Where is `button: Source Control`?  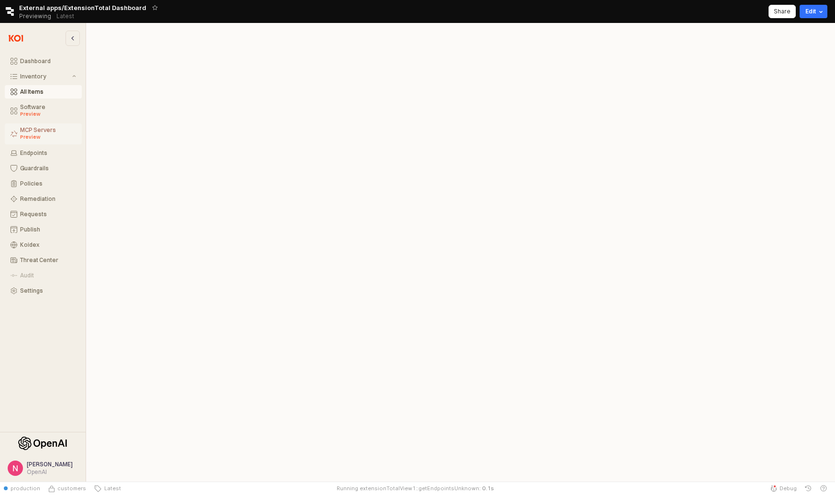
button: Source Control is located at coordinates (67, 488).